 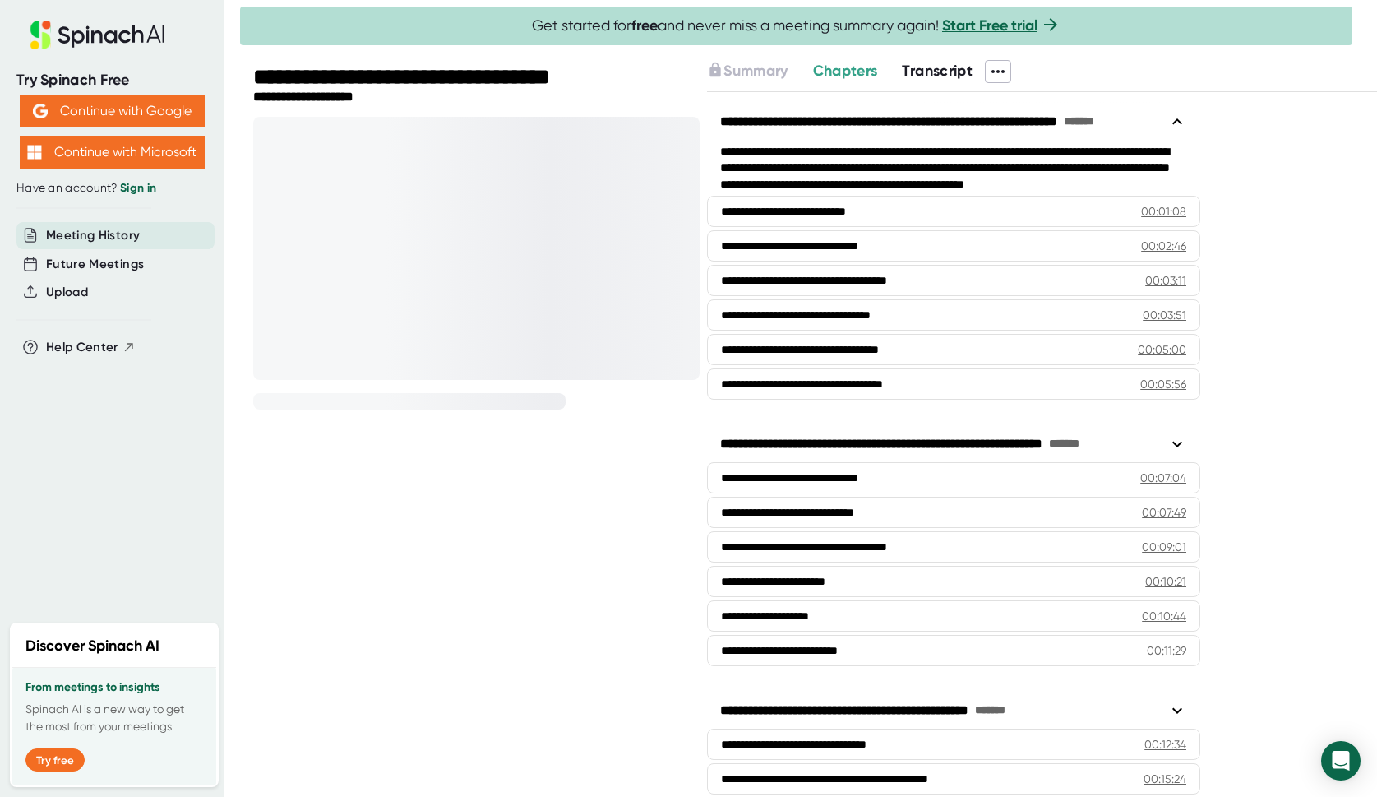 I want to click on button: Chapters, so click(x=845, y=71).